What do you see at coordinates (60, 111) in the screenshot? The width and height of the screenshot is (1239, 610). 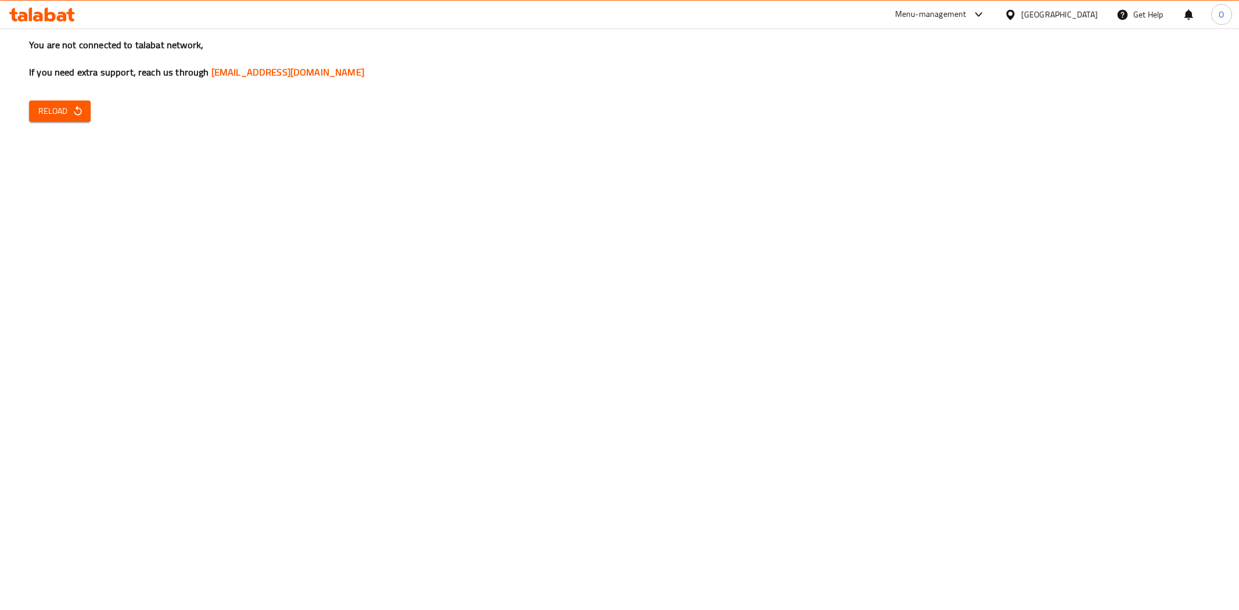 I see `button: Reload` at bounding box center [60, 111].